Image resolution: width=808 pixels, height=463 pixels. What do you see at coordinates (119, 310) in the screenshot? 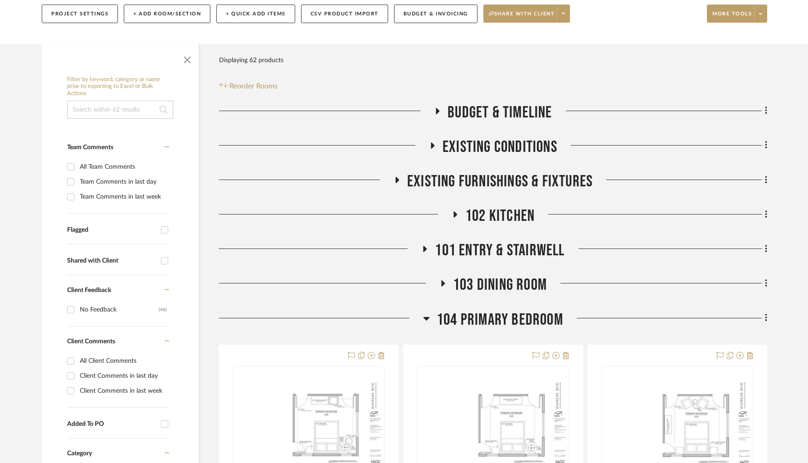
I see `div: No Feedback` at bounding box center [119, 310].